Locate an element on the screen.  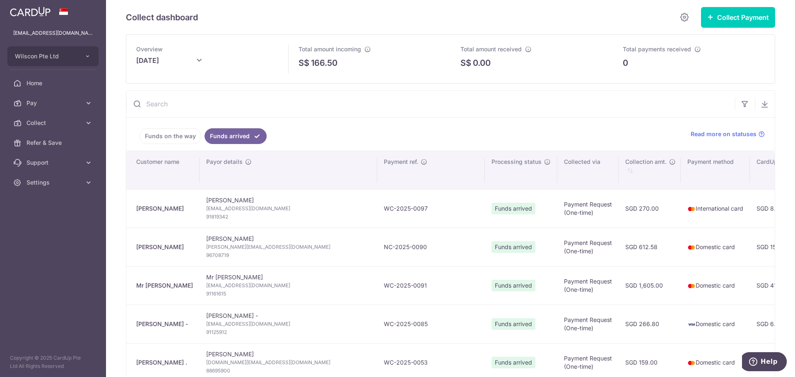
td: WC-2025-0097 is located at coordinates (431, 208).